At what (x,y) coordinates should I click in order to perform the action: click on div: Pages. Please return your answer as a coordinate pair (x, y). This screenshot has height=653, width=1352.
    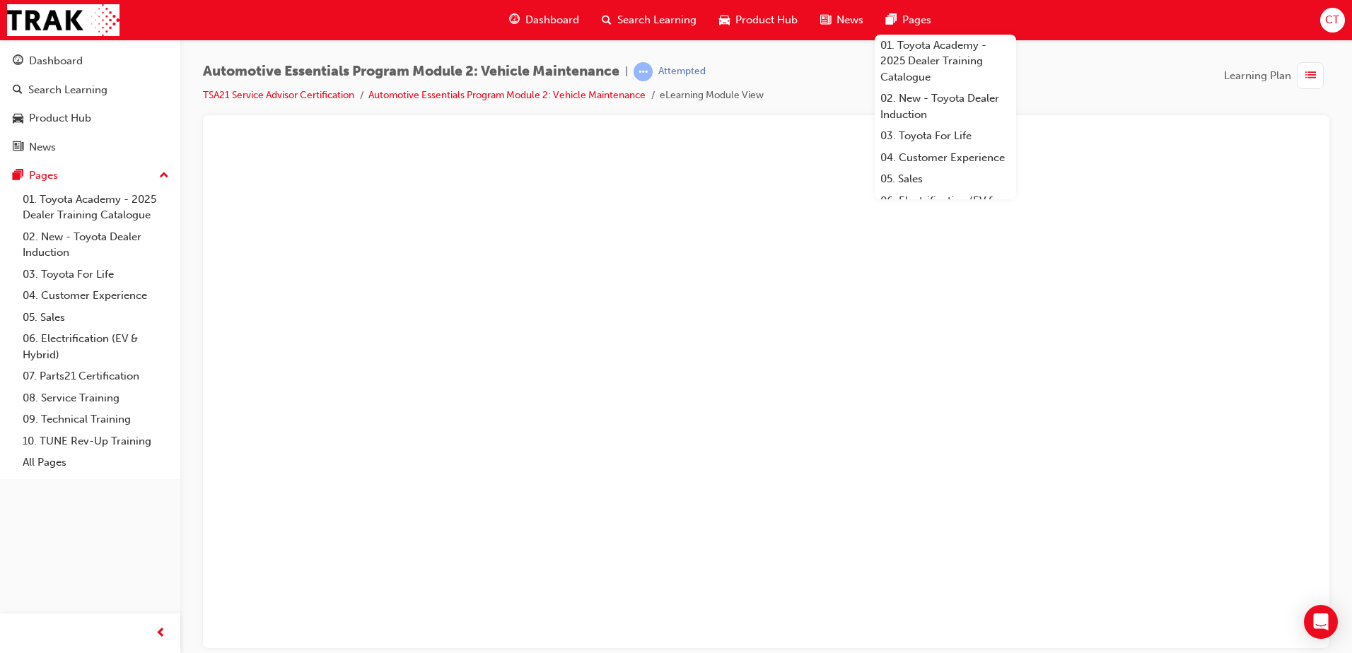
    Looking at the image, I should click on (43, 175).